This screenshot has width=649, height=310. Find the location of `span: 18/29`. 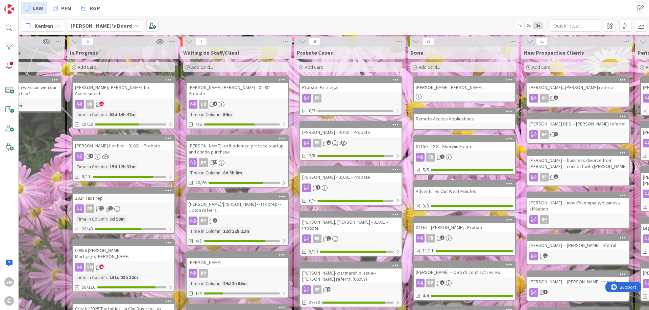

span: 18/29 is located at coordinates (87, 124).